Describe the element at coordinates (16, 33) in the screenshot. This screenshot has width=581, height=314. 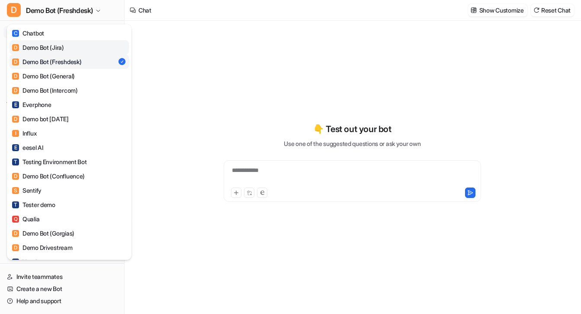
I see `span: C` at that location.